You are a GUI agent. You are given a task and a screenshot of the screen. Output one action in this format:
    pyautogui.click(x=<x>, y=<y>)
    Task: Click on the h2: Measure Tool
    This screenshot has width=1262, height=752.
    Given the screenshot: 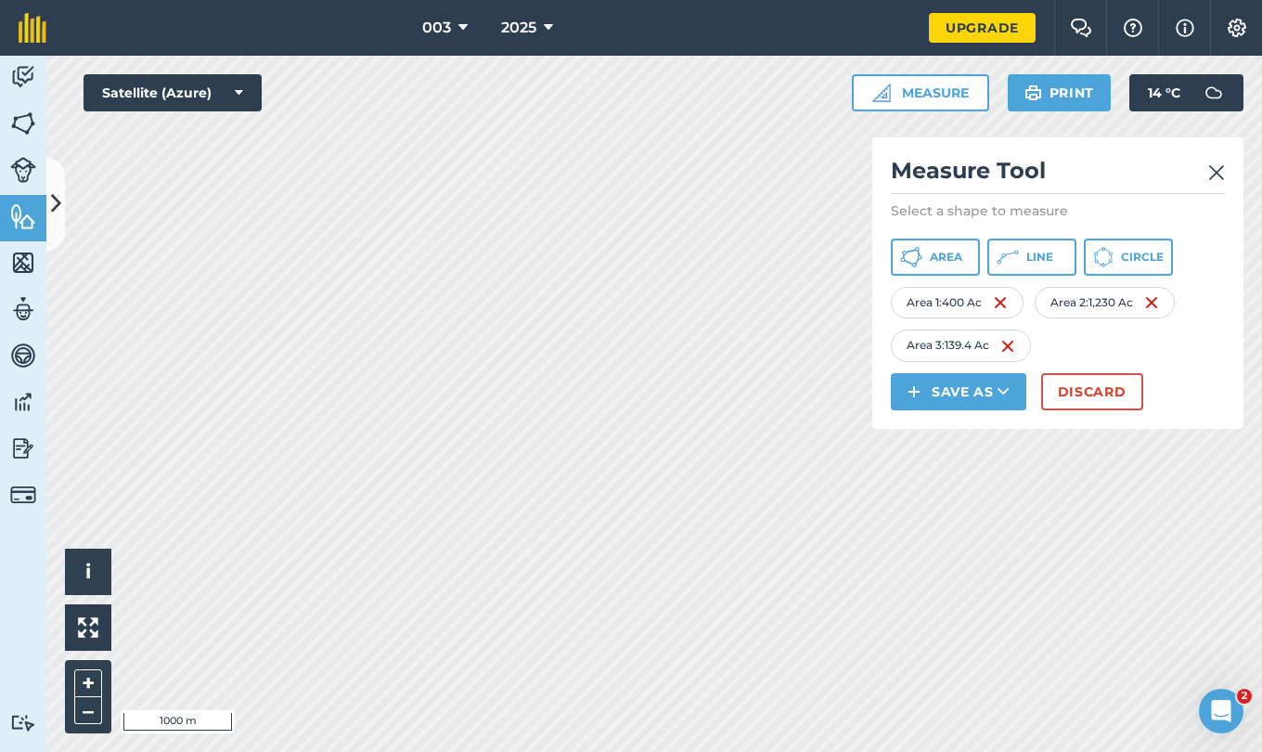 What is the action you would take?
    pyautogui.click(x=1058, y=174)
    